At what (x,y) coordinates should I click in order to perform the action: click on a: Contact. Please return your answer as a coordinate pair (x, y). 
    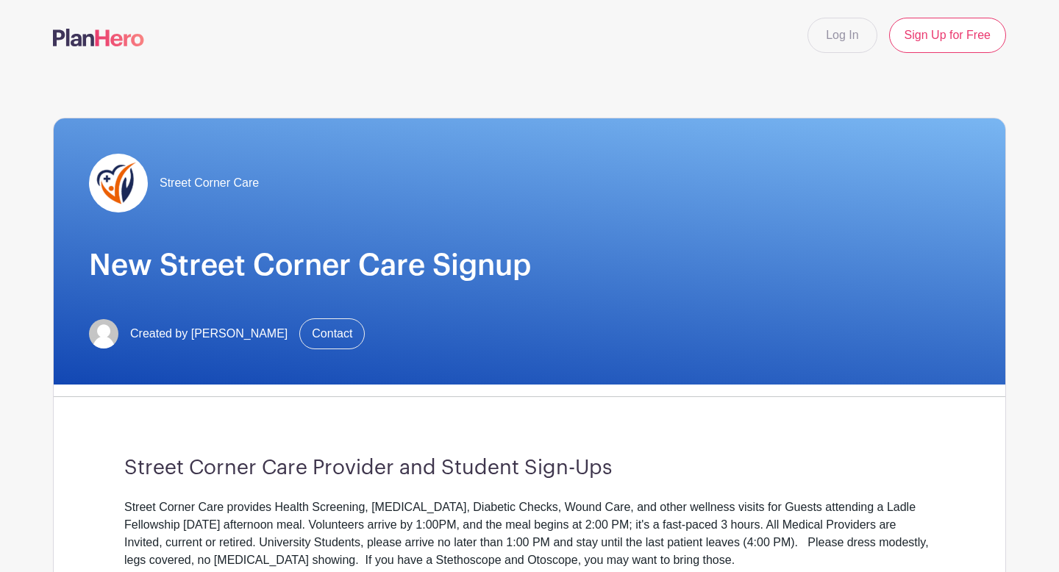
    Looking at the image, I should click on (332, 334).